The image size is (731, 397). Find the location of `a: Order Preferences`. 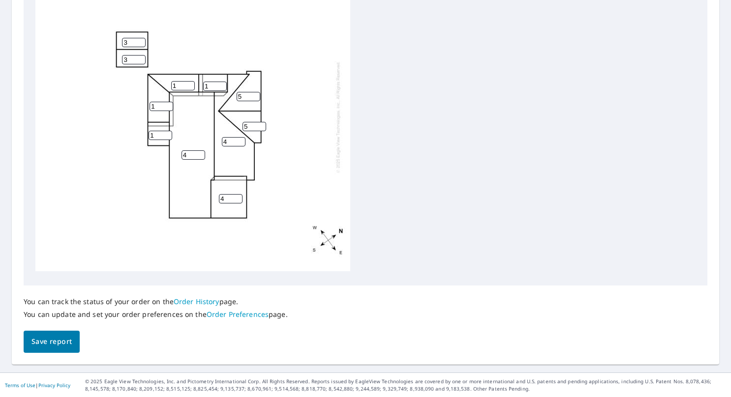

a: Order Preferences is located at coordinates (238, 314).